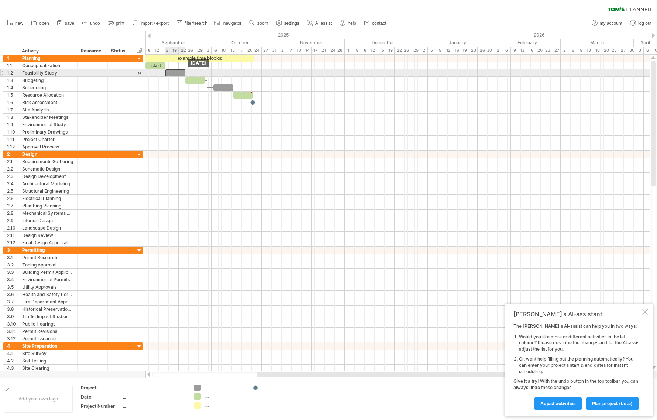 The width and height of the screenshot is (657, 420). What do you see at coordinates (199, 58) in the screenshot?
I see `div: example time blocks:` at bounding box center [199, 58].